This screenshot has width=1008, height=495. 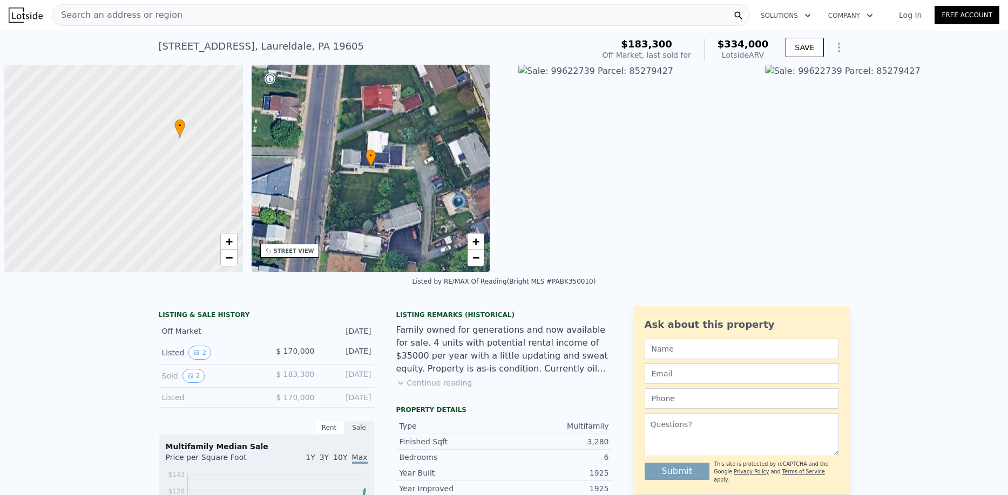 What do you see at coordinates (267, 447) in the screenshot?
I see `div: Multifamily Median Sale` at bounding box center [267, 447].